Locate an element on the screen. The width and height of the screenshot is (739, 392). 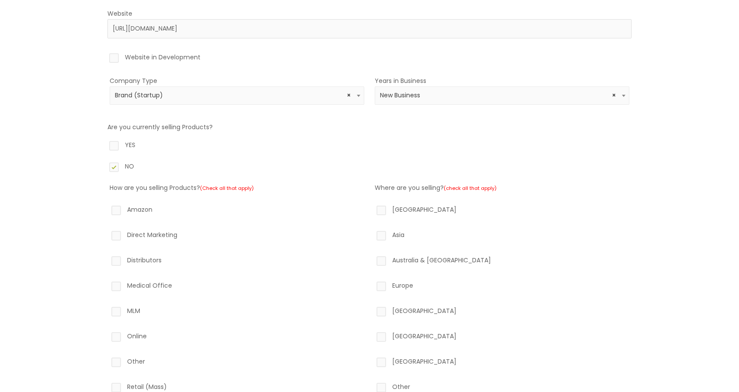
label: Europe is located at coordinates (502, 287).